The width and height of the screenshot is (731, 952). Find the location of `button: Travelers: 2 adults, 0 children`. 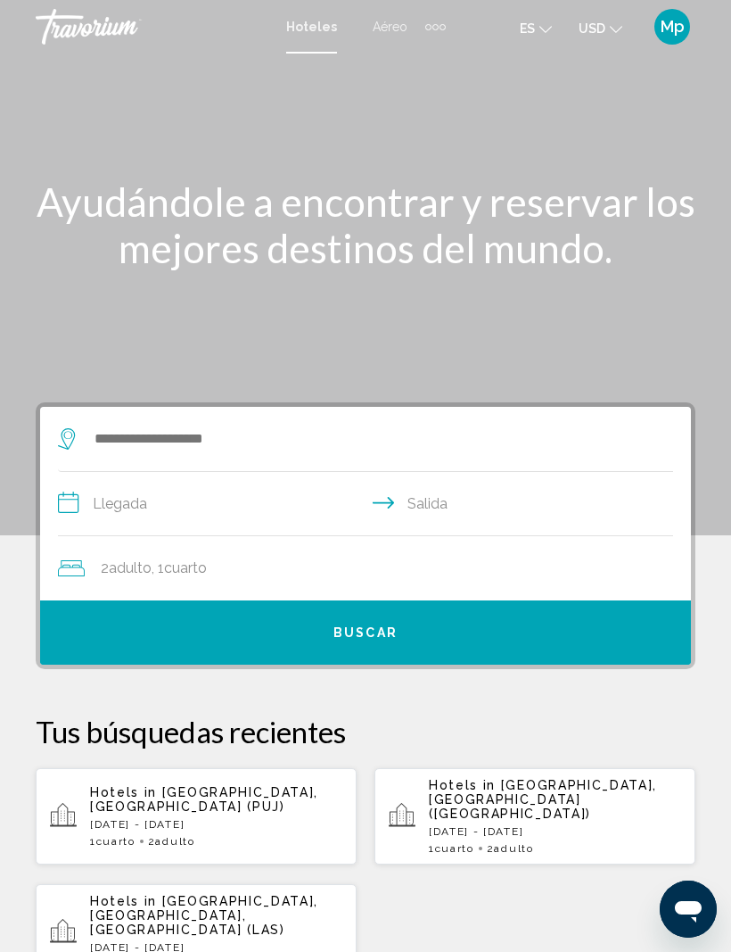

button: Travelers: 2 adults, 0 children is located at coordinates (366, 568).